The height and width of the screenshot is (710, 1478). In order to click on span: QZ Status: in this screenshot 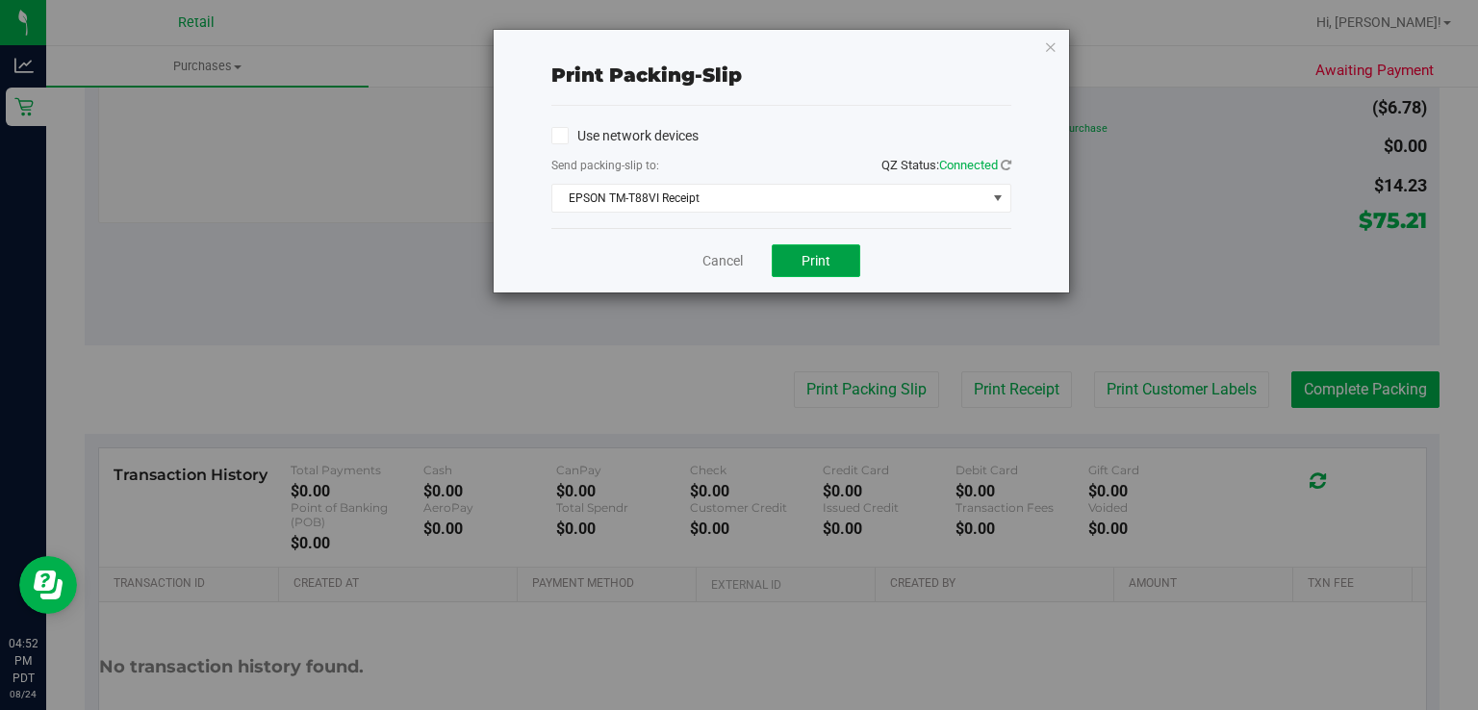, I will do `click(946, 165)`.